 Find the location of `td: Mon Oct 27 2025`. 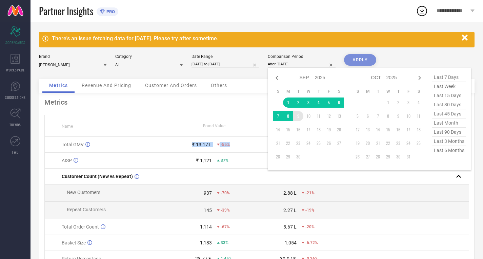

td: Mon Oct 27 2025 is located at coordinates (368, 157).